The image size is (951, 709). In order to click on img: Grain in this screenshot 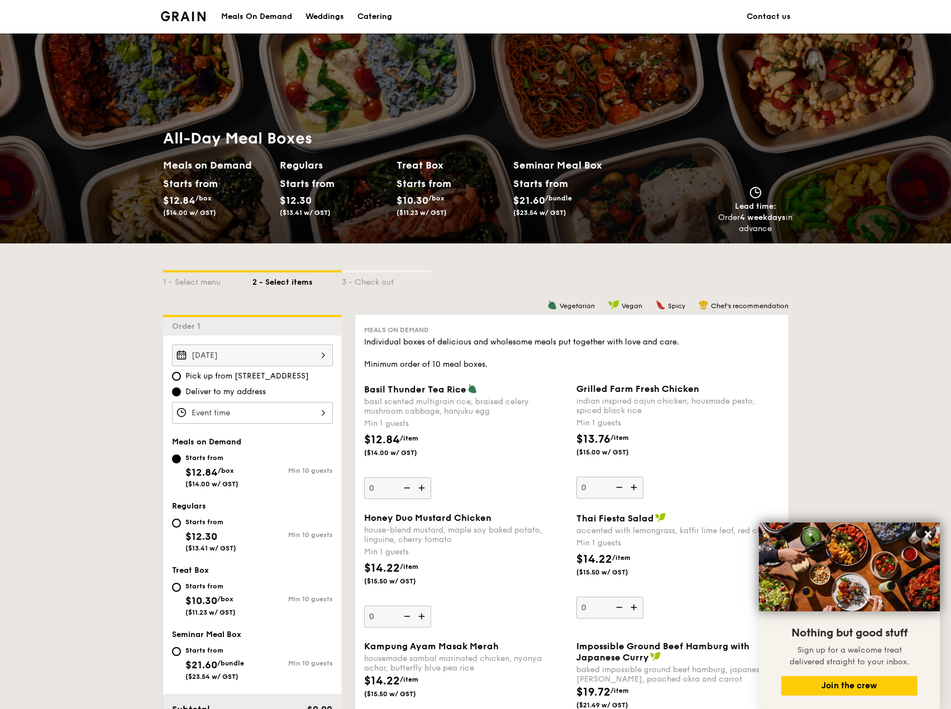, I will do `click(183, 16)`.